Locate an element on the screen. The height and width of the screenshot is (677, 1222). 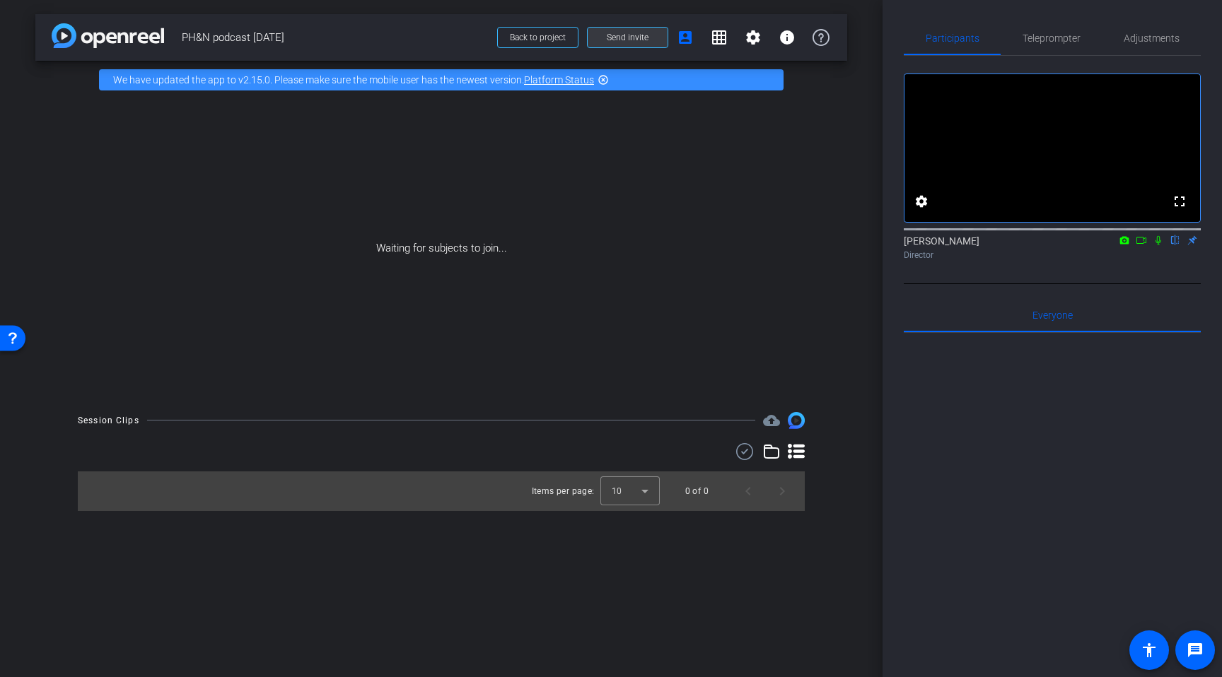
div: 0 of 0 is located at coordinates (696, 491).